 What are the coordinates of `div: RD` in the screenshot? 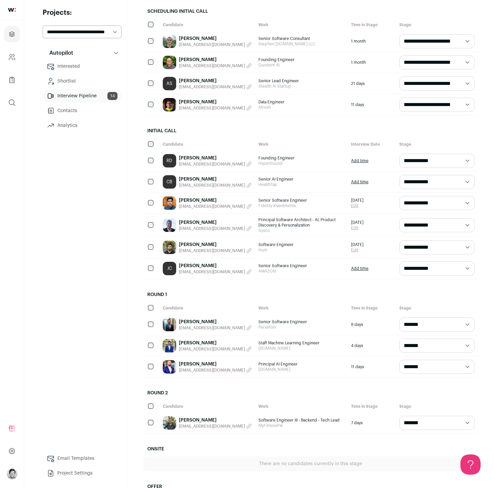 It's located at (170, 161).